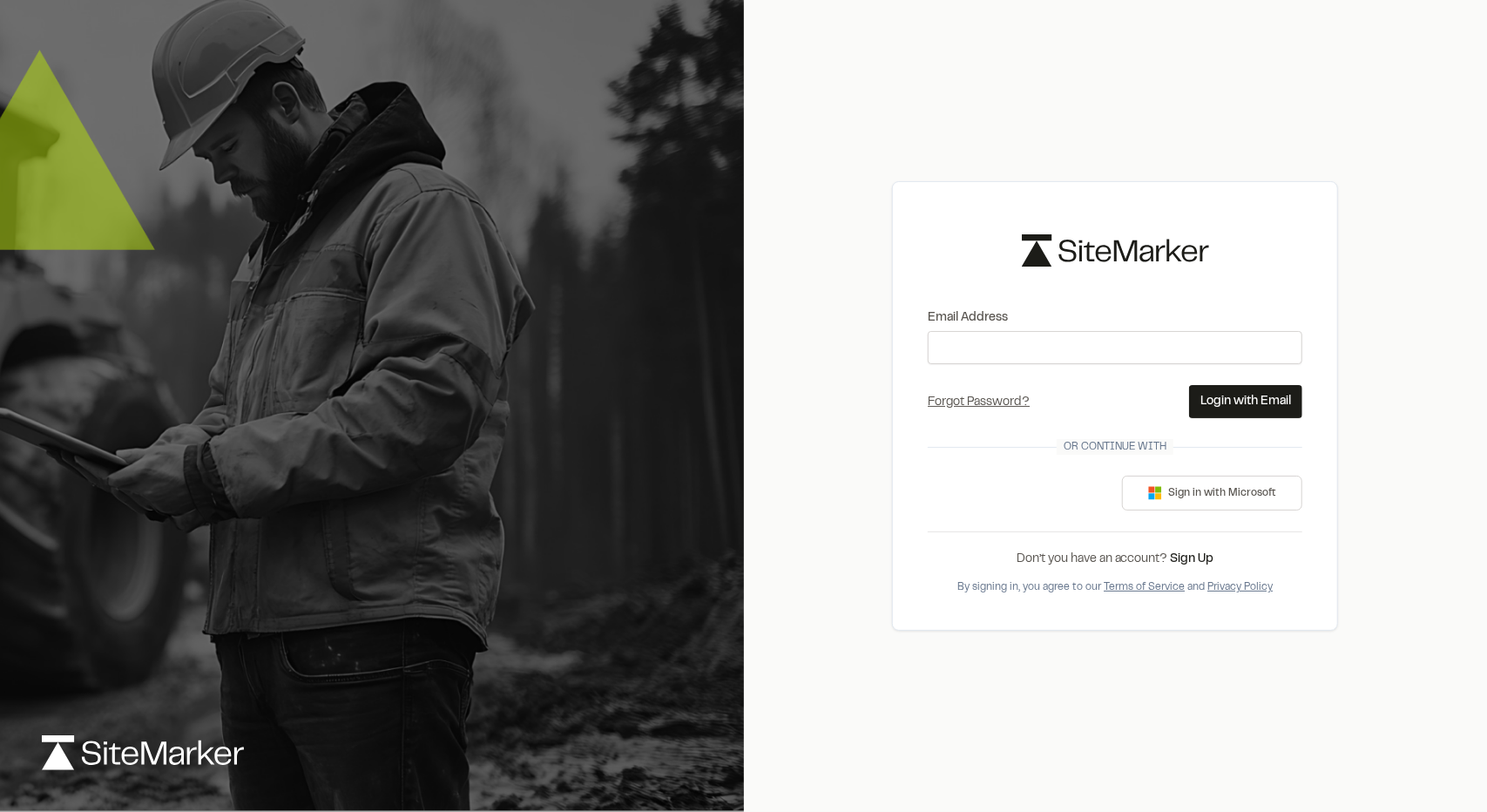 The image size is (1487, 812). Describe the element at coordinates (1247, 402) in the screenshot. I see `button: Login with Email` at that location.